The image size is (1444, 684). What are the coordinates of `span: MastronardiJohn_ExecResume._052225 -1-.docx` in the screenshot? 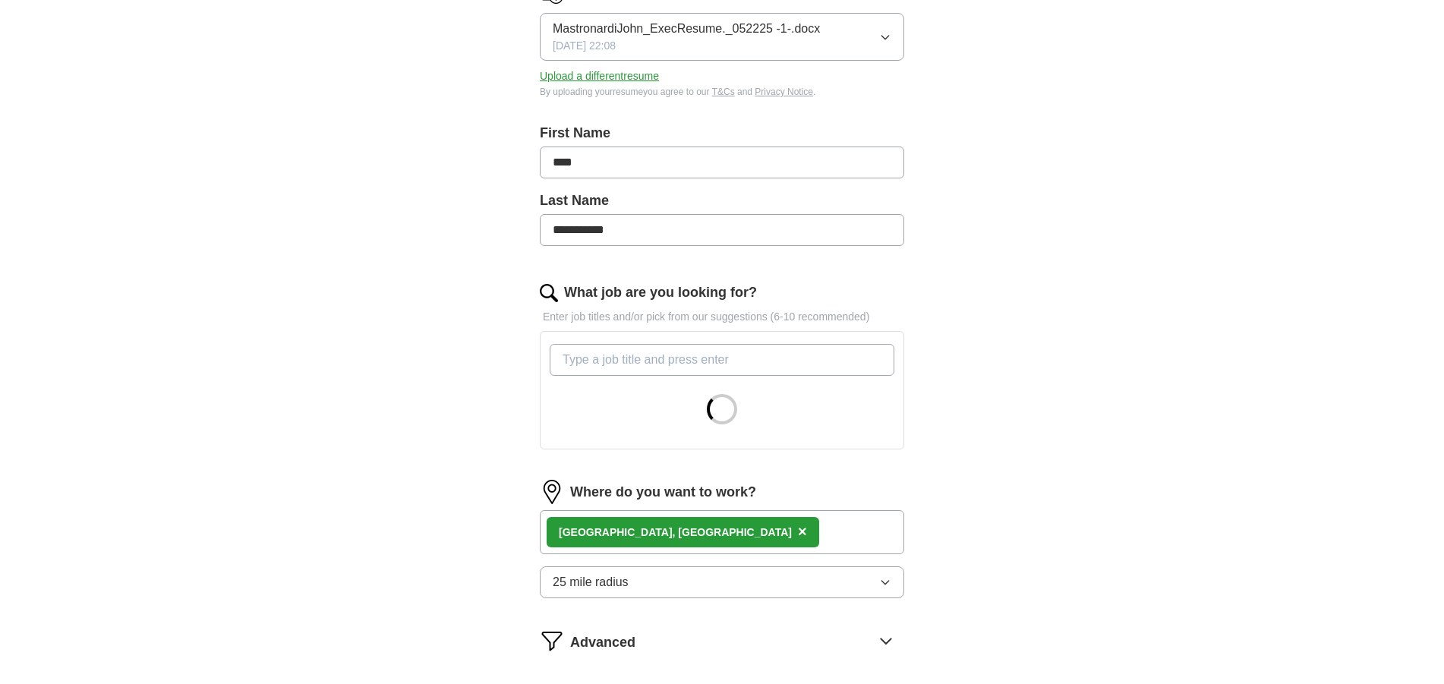 It's located at (686, 29).